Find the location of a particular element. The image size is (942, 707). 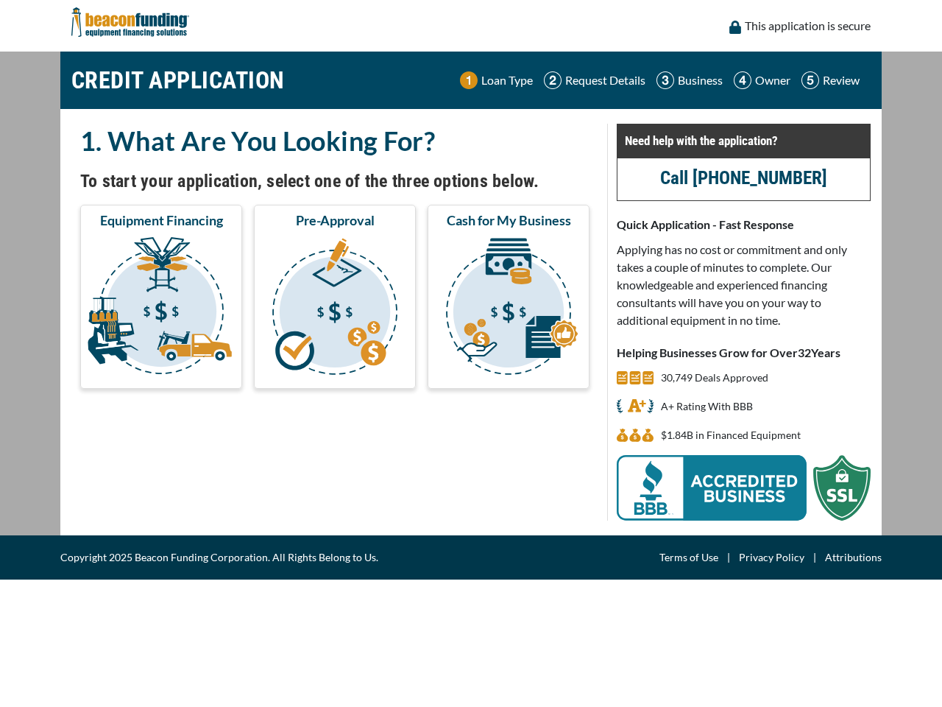

img: lock icon to convery security is located at coordinates (735, 27).